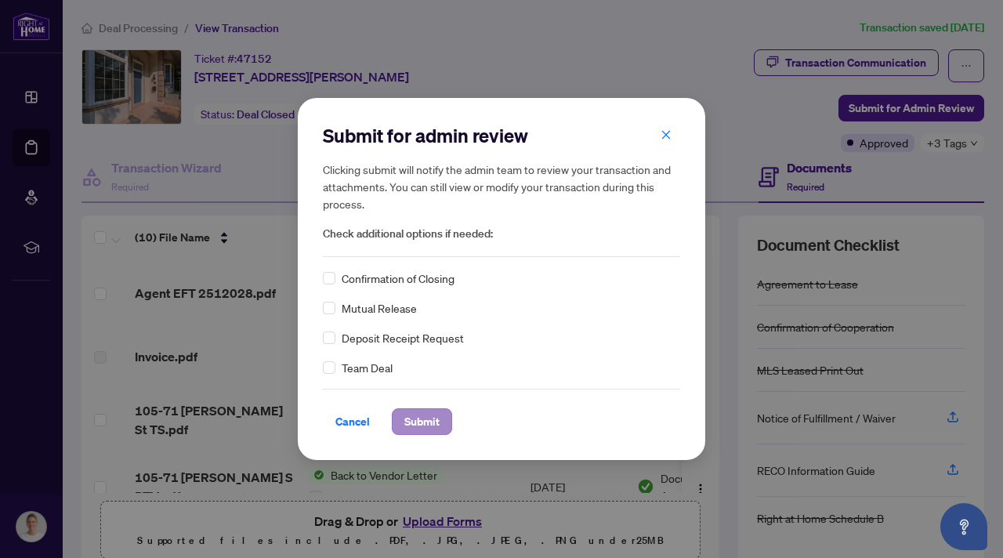 The image size is (1003, 558). What do you see at coordinates (666, 135) in the screenshot?
I see `span: close` at bounding box center [666, 135].